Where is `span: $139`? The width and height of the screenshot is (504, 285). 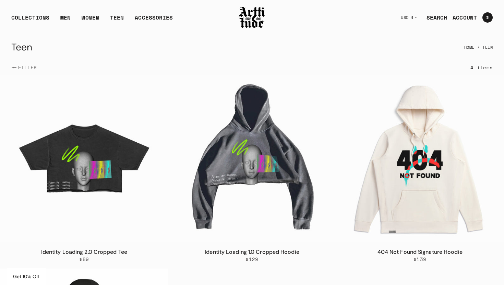
span: $139 is located at coordinates (420, 259).